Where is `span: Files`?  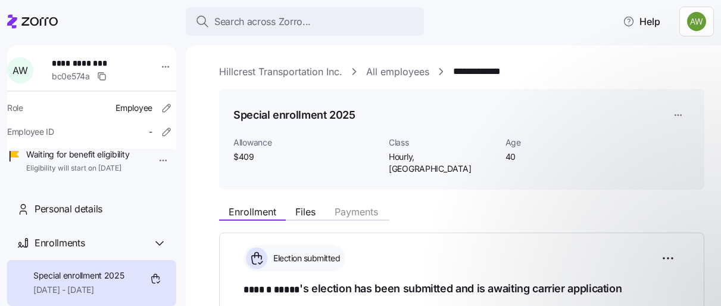 span: Files is located at coordinates (306, 211).